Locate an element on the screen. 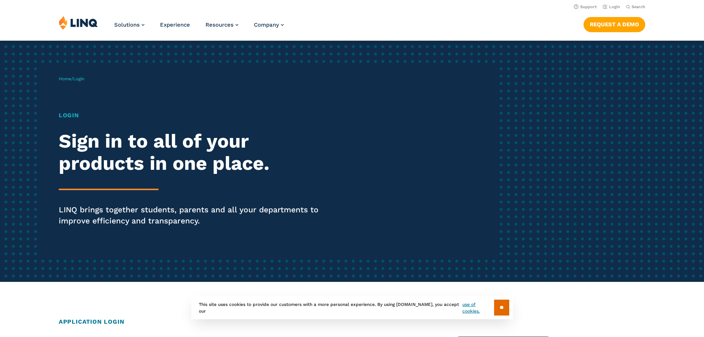 This screenshot has height=337, width=704. img: LINQ | K‑12 Software is located at coordinates (78, 23).